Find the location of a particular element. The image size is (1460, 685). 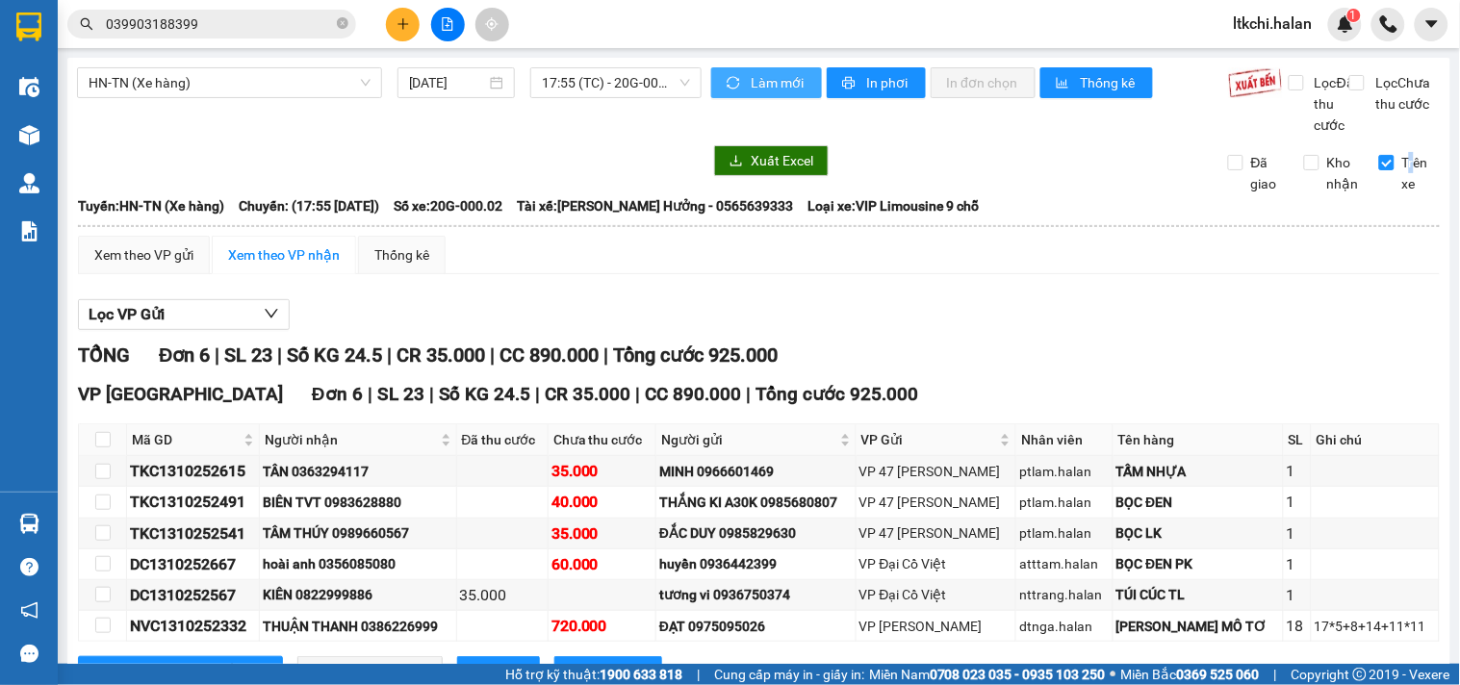

img: logo-vxr is located at coordinates (29, 27).